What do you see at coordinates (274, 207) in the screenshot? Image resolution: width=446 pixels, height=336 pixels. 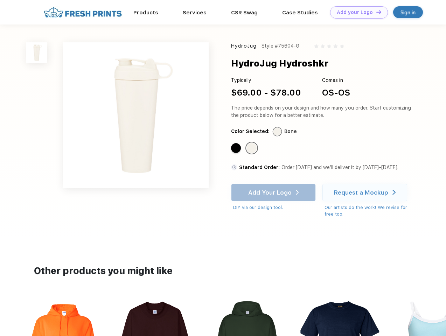 I see `div: DIY via our design tool.` at bounding box center [274, 207].